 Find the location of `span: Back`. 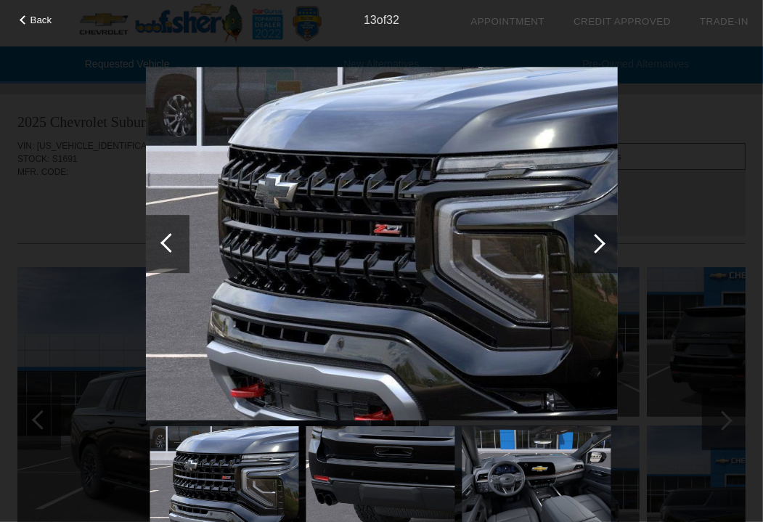

span: Back is located at coordinates (41, 20).